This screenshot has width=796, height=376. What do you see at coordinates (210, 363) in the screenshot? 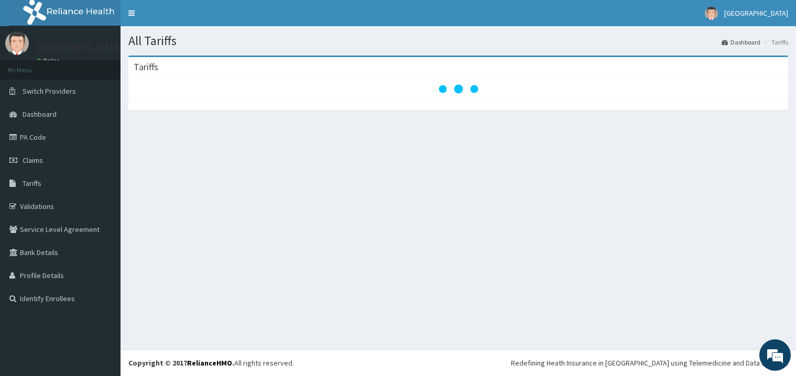
I see `a: RelianceHMO` at bounding box center [210, 363].